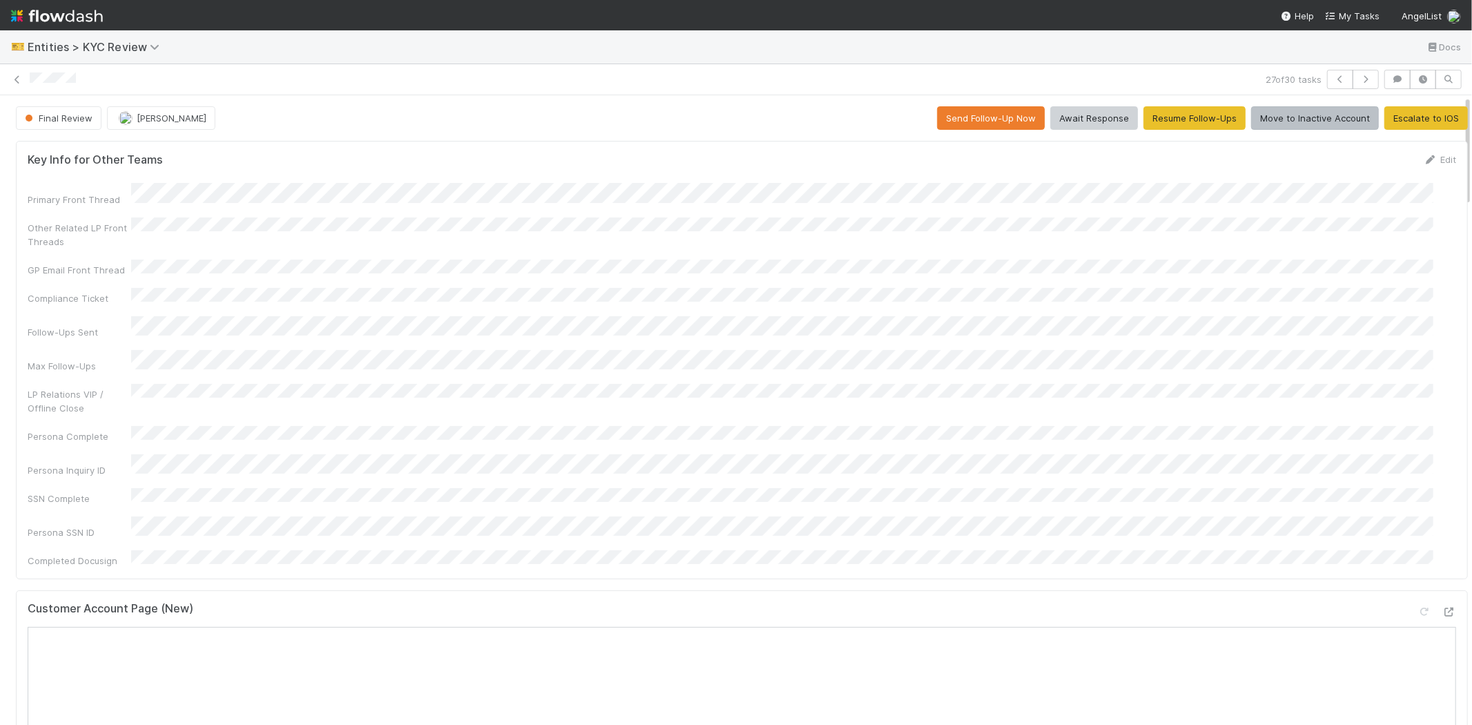 This screenshot has width=1472, height=725. What do you see at coordinates (79, 532) in the screenshot?
I see `div: Persona SSN ID` at bounding box center [79, 532].